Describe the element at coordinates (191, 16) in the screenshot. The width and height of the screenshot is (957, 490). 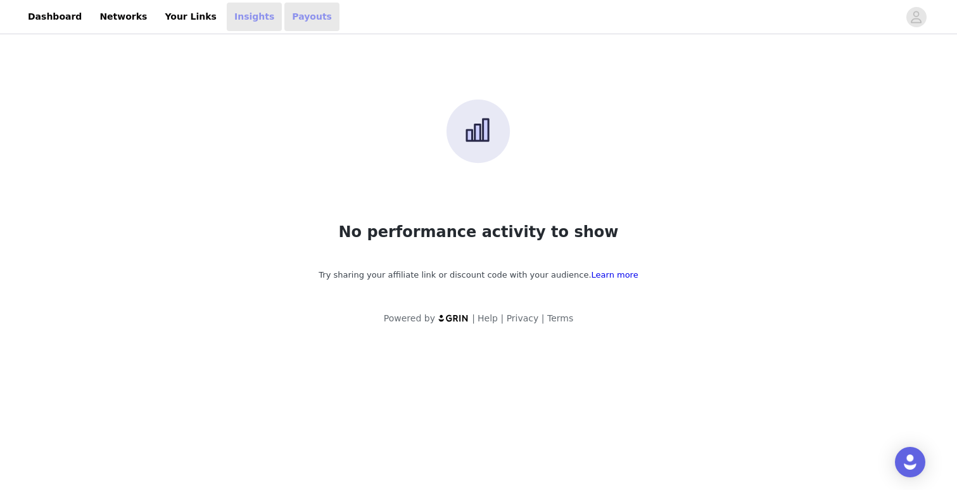
I see `a: Your Links` at that location.